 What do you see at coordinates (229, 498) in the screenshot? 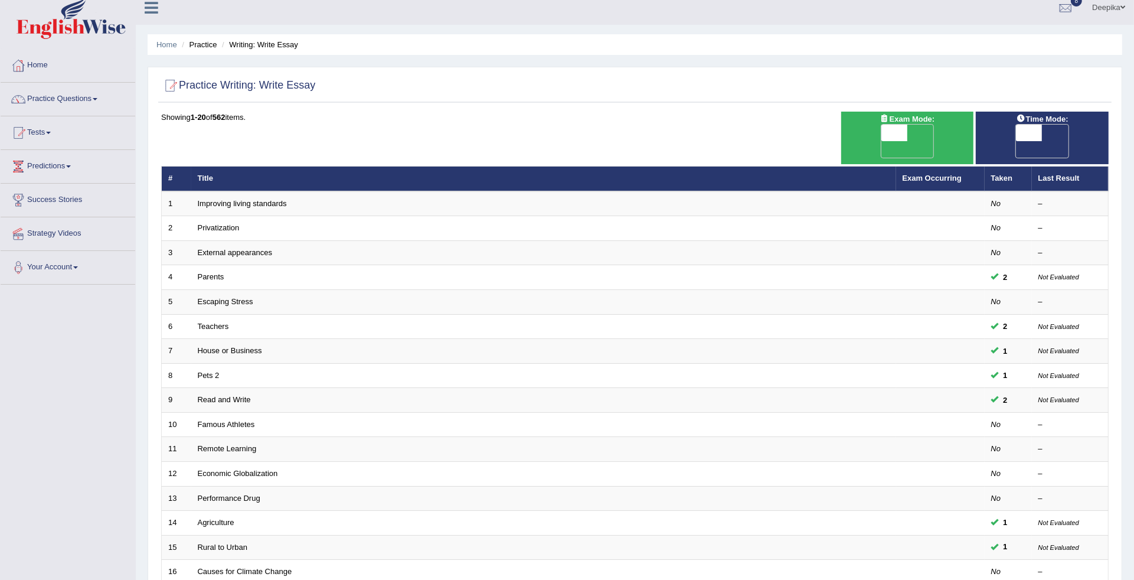
I see `a: Performance Drug` at bounding box center [229, 498].